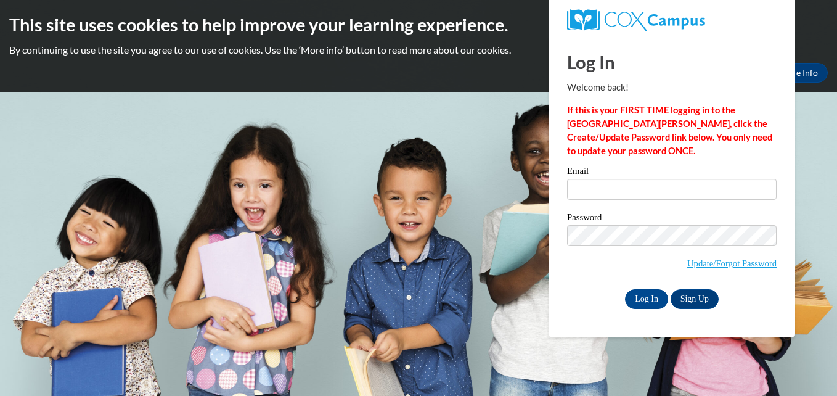  I want to click on label: Password, so click(672, 219).